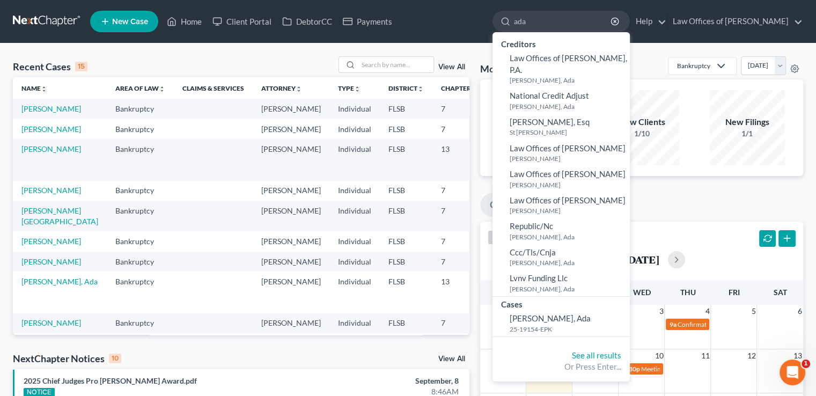 This screenshot has height=396, width=816. I want to click on div: Creditors, so click(561, 43).